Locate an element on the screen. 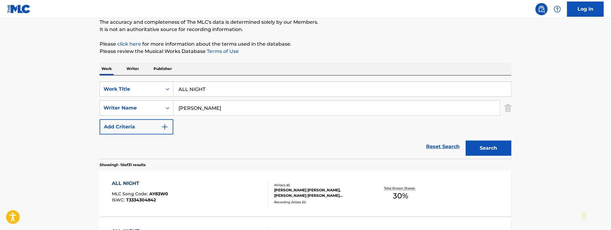 The width and height of the screenshot is (611, 230). div: Writer Name is located at coordinates (131, 108).